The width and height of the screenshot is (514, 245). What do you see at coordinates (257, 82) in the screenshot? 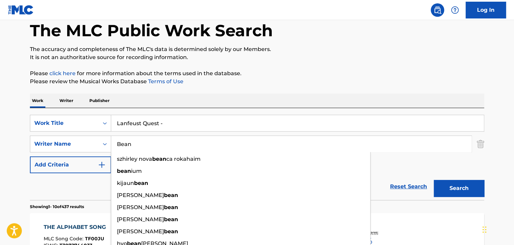
I see `p: Please review the Musical Works Database` at bounding box center [257, 82].